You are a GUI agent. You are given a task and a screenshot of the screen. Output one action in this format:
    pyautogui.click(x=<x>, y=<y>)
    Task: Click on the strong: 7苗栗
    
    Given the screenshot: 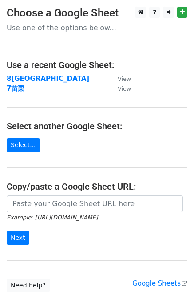 What is the action you would take?
    pyautogui.click(x=16, y=88)
    